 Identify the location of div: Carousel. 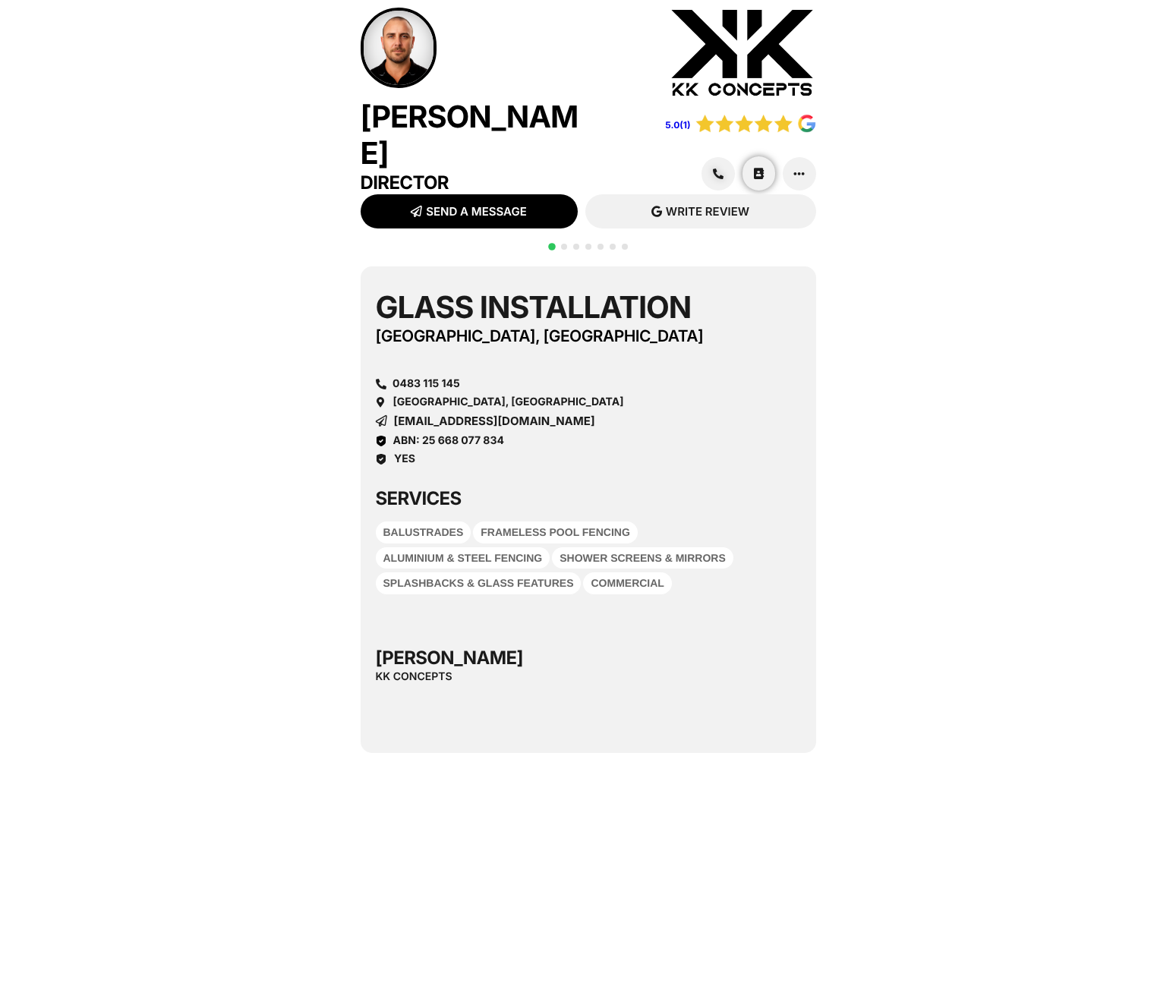
(588, 626).